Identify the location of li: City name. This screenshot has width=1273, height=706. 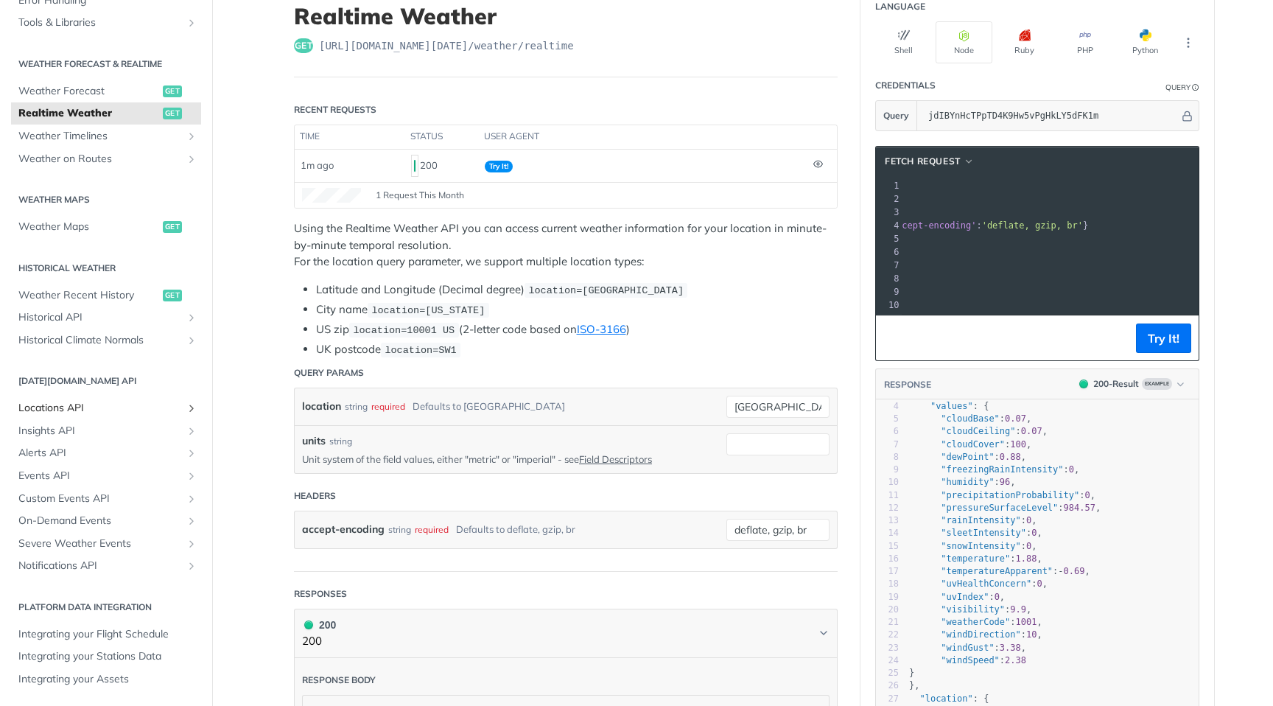
(577, 309).